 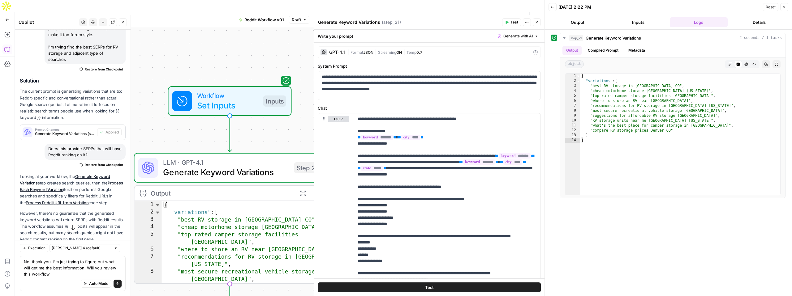 I want to click on div: 14, so click(x=573, y=141).